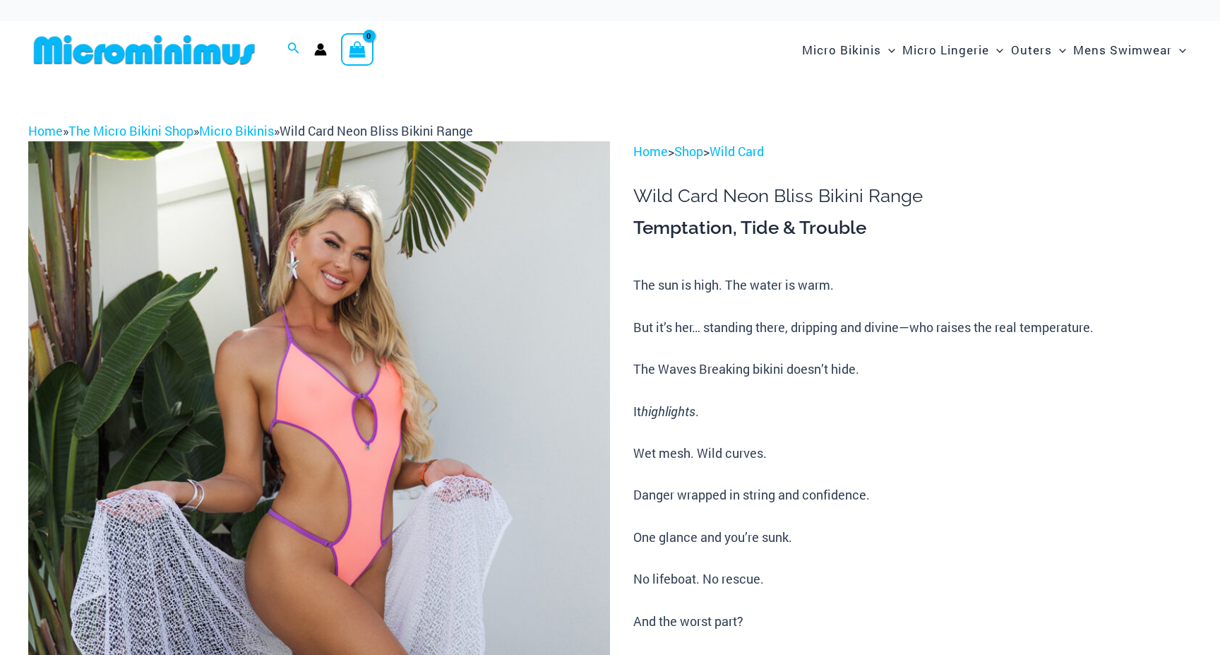  Describe the element at coordinates (144, 49) in the screenshot. I see `img: MM SHOP LOGO FLAT` at that location.